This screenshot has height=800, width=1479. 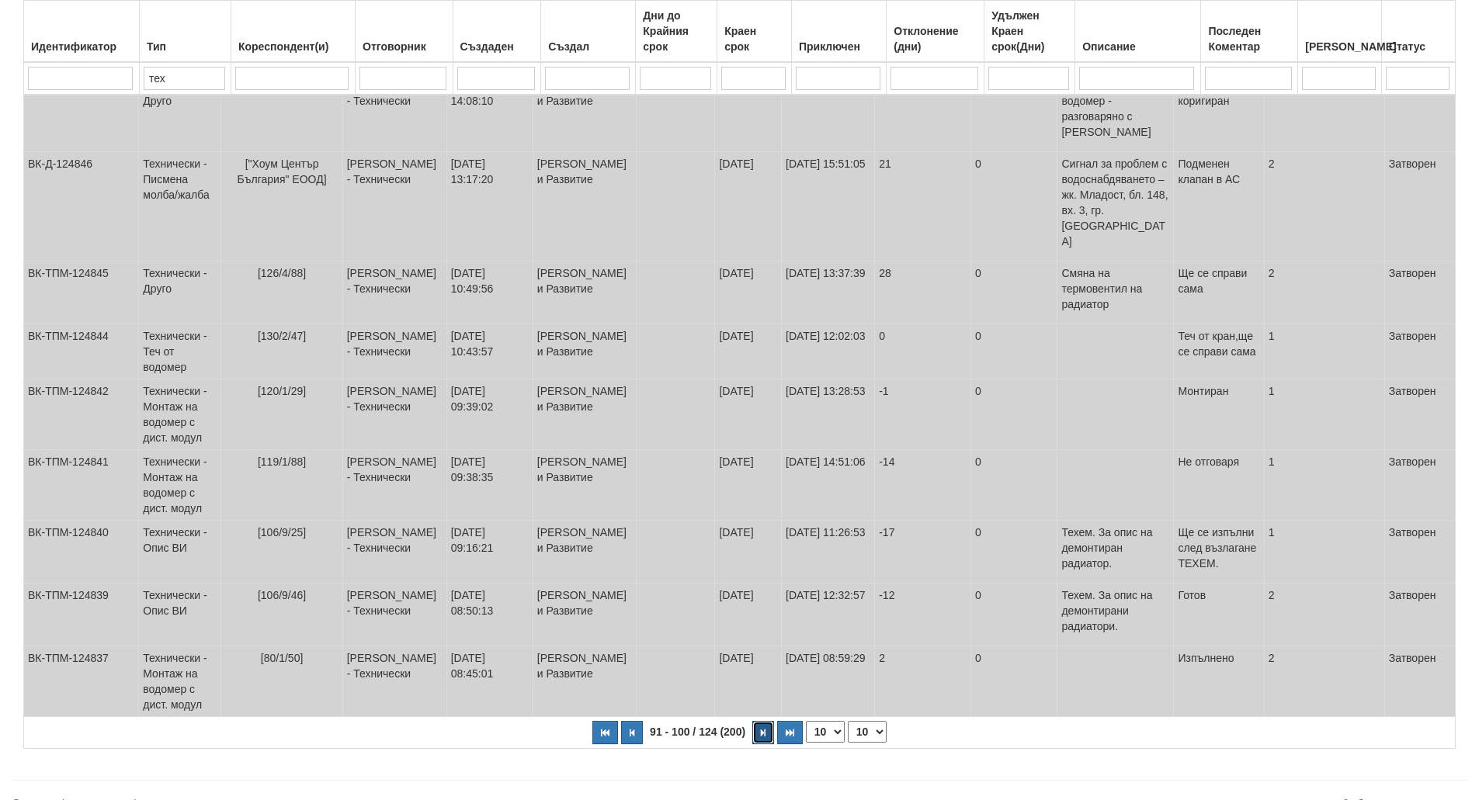 I want to click on td: 29, so click(x=923, y=113).